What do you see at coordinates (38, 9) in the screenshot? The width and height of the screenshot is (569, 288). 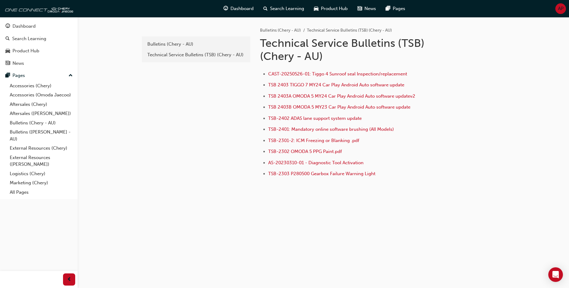 I see `a: oneconnect` at bounding box center [38, 9].